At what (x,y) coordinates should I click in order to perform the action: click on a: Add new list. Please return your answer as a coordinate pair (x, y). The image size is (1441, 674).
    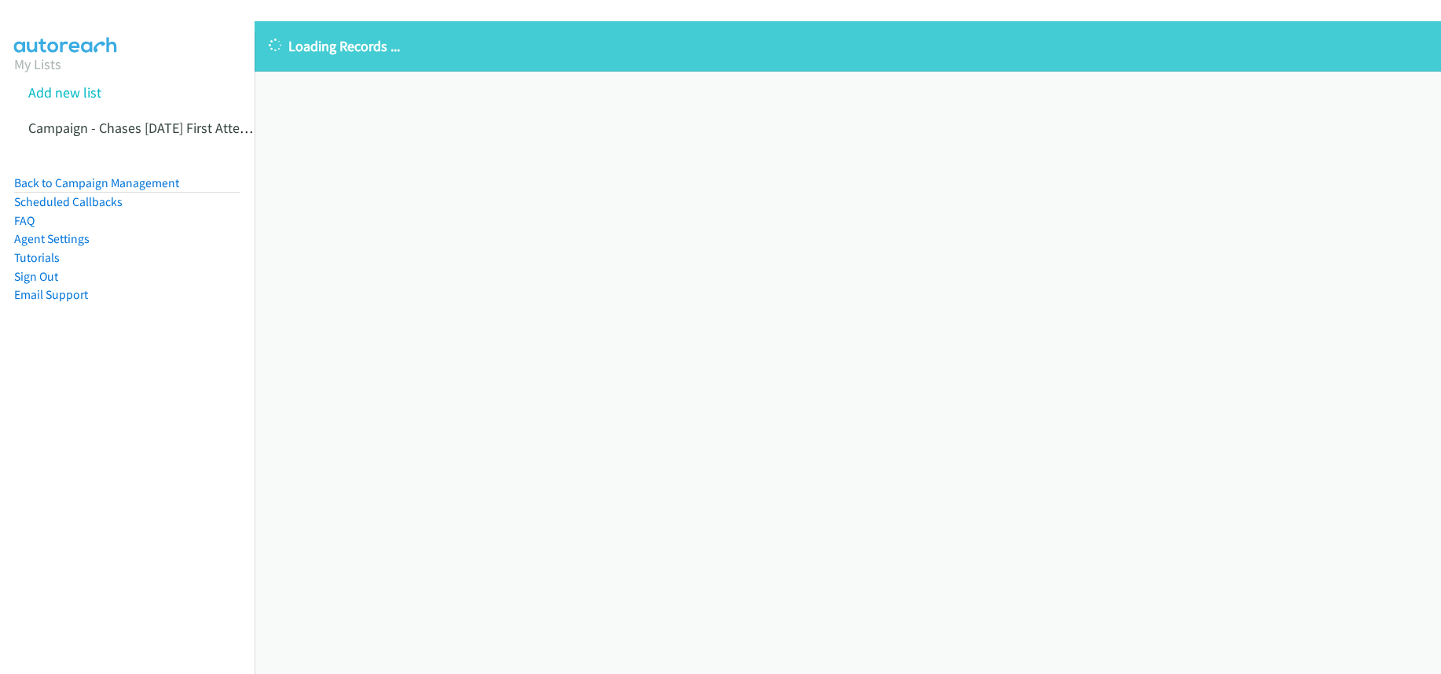
    Looking at the image, I should click on (64, 92).